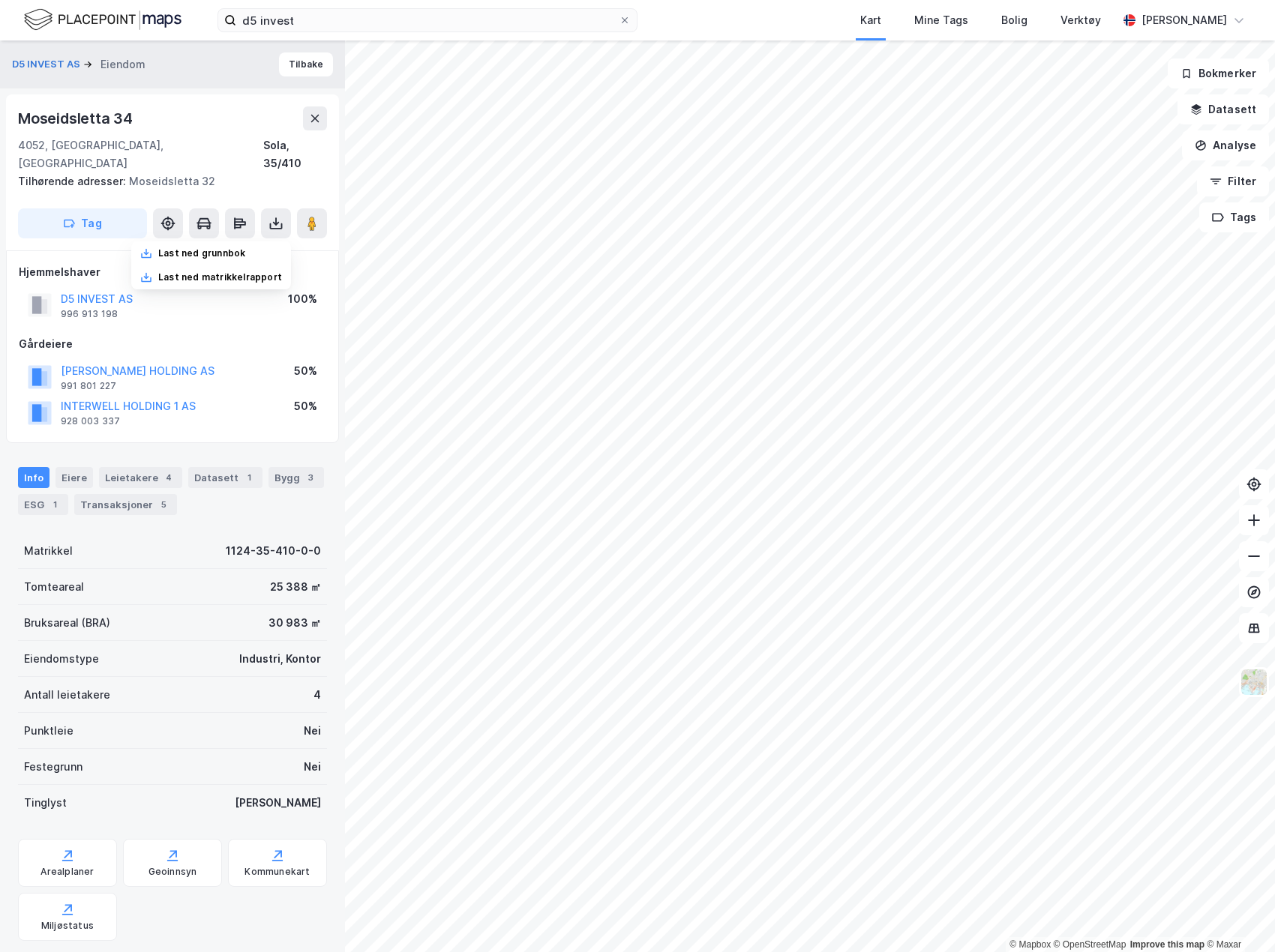  What do you see at coordinates (280, 659) in the screenshot?
I see `div: Industri, Kontor` at bounding box center [280, 659].